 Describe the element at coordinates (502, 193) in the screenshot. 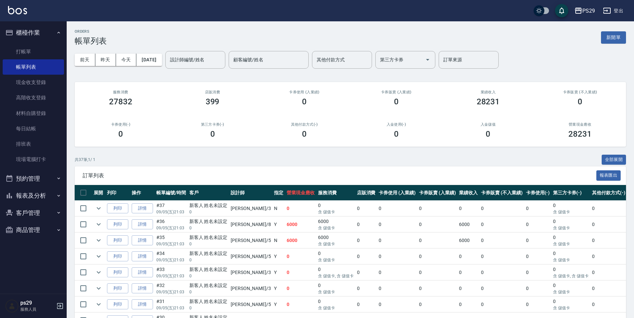

I see `th: 卡券販賣 (不入業績)` at that location.